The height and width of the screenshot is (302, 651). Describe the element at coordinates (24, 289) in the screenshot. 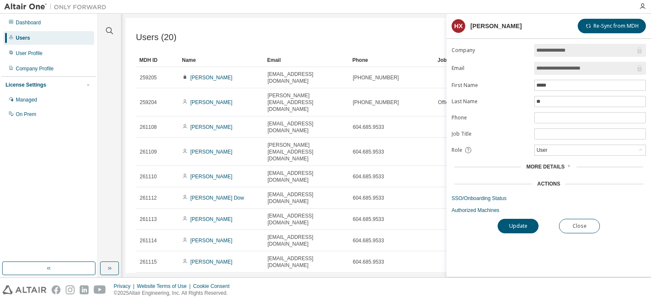

I see `img: altair_logo.svg` at that location.